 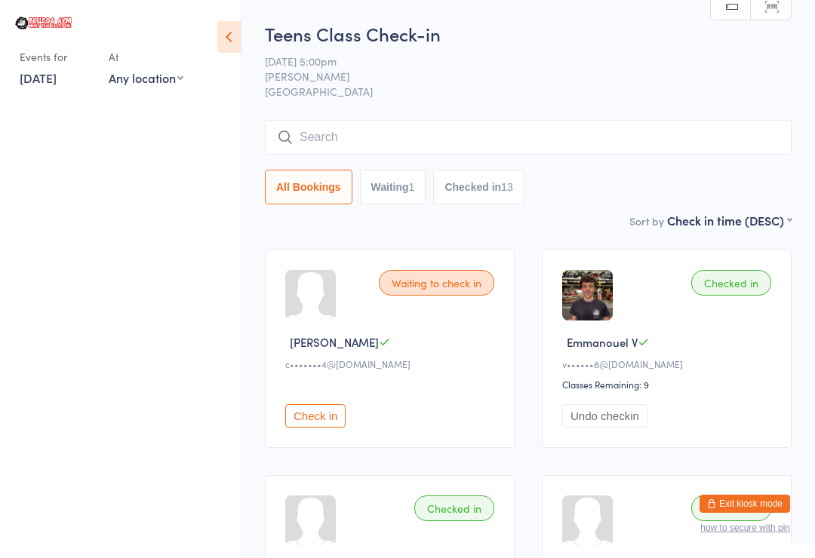 I want to click on div: 1, so click(x=412, y=187).